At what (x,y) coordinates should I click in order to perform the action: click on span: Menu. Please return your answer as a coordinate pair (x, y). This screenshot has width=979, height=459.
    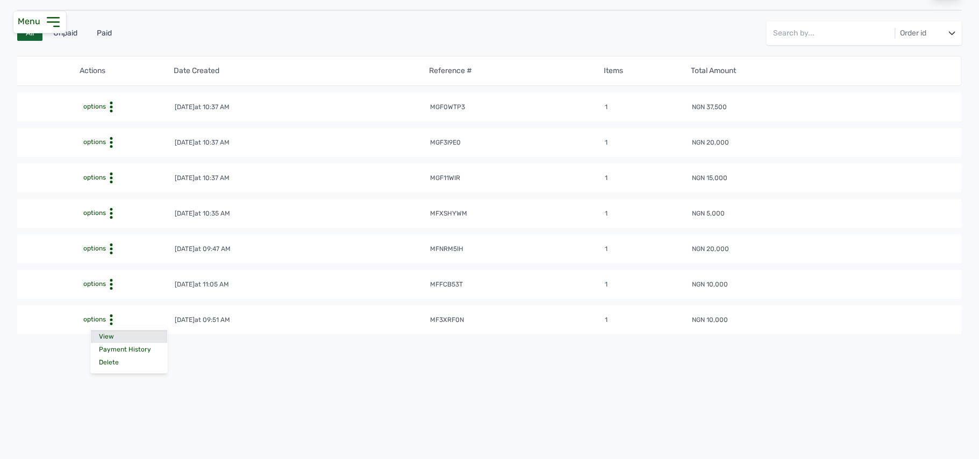
    Looking at the image, I should click on (31, 21).